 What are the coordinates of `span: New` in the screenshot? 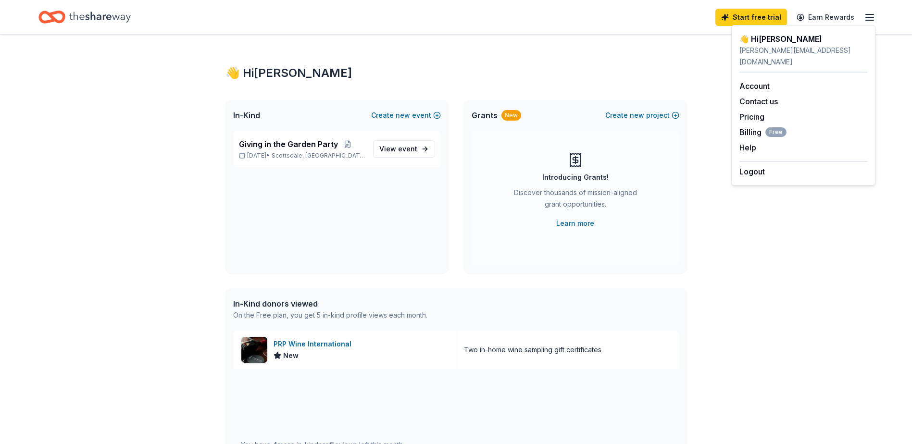 It's located at (291, 356).